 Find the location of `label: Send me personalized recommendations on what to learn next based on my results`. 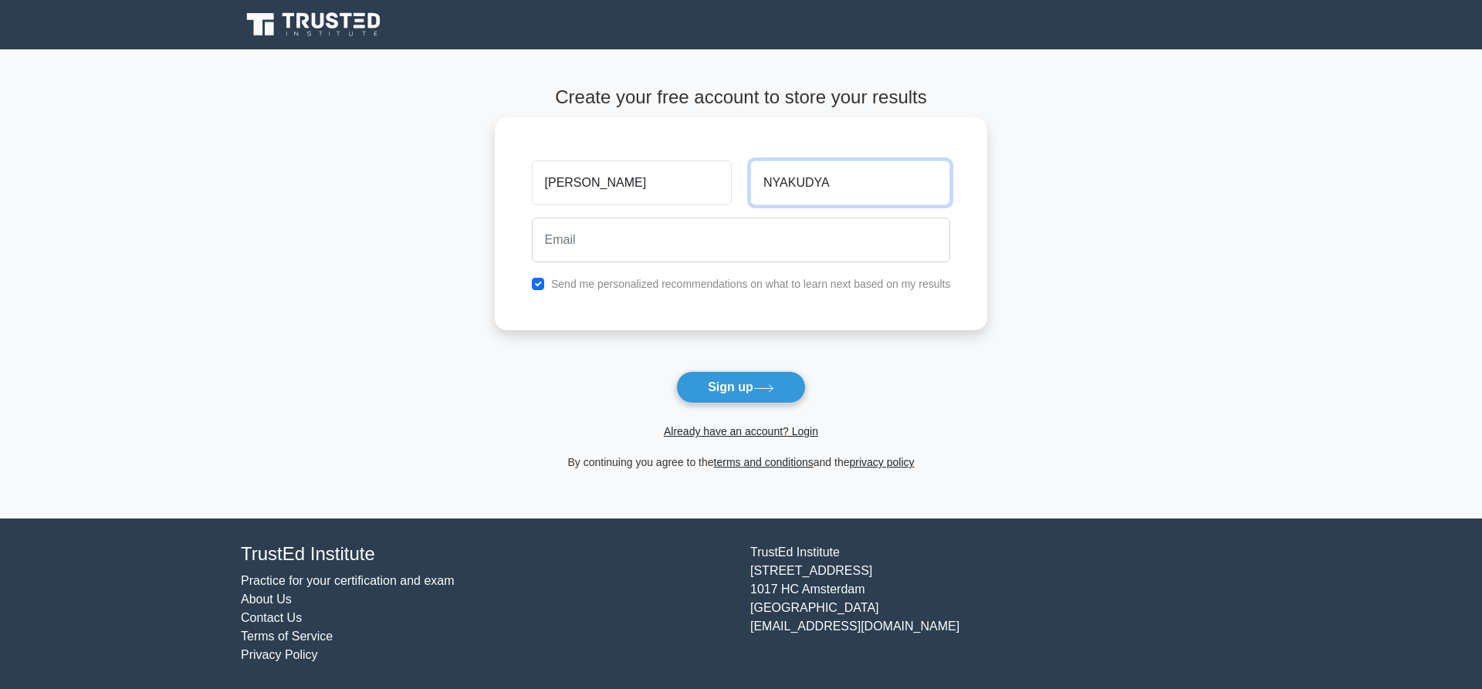

label: Send me personalized recommendations on what to learn next based on my results is located at coordinates (751, 284).